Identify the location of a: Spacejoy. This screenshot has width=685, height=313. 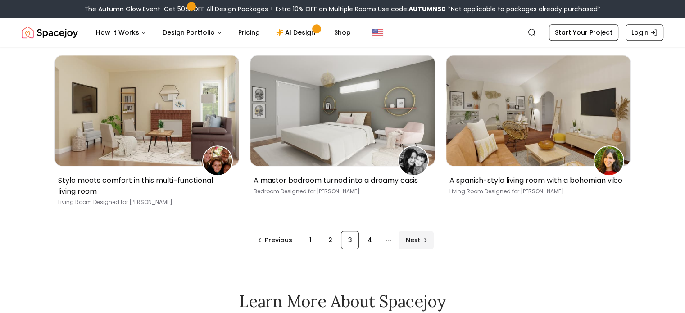
(50, 32).